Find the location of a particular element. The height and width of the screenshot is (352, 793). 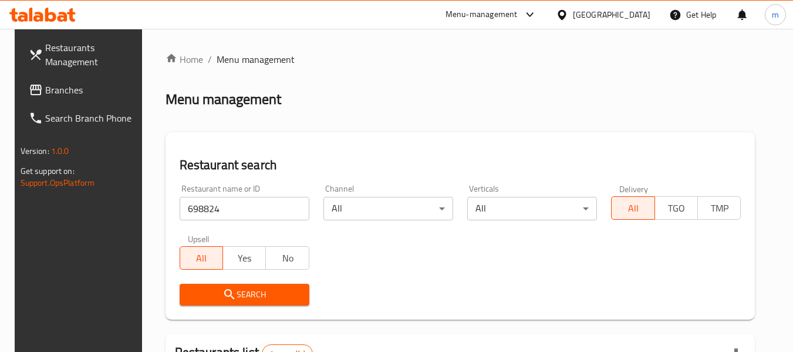

h2: Menu management is located at coordinates (223, 99).